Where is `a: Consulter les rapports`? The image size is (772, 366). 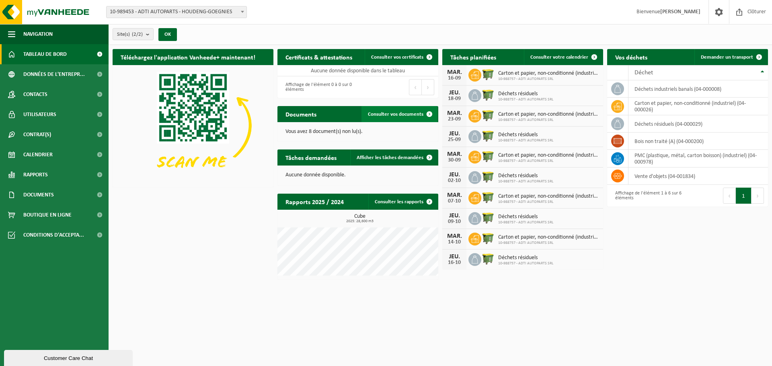 a: Consulter les rapports is located at coordinates (403, 202).